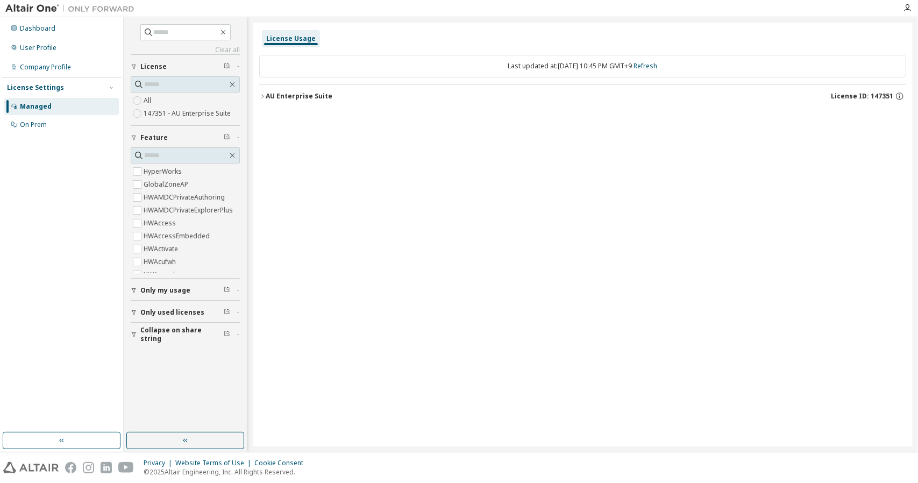  I want to click on div: Privacy, so click(159, 463).